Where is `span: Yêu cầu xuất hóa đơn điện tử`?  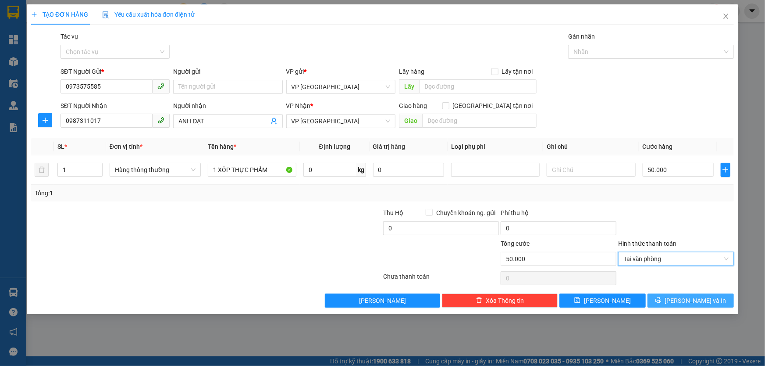 span: Yêu cầu xuất hóa đơn điện tử is located at coordinates (148, 14).